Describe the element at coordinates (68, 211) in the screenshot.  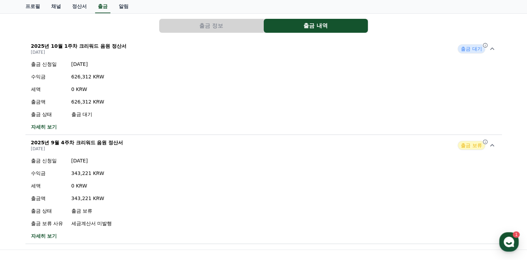
I see `a: 1대화` at that location.